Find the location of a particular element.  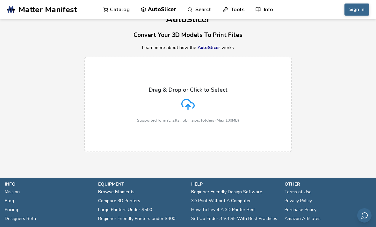

p: other is located at coordinates (328, 184).